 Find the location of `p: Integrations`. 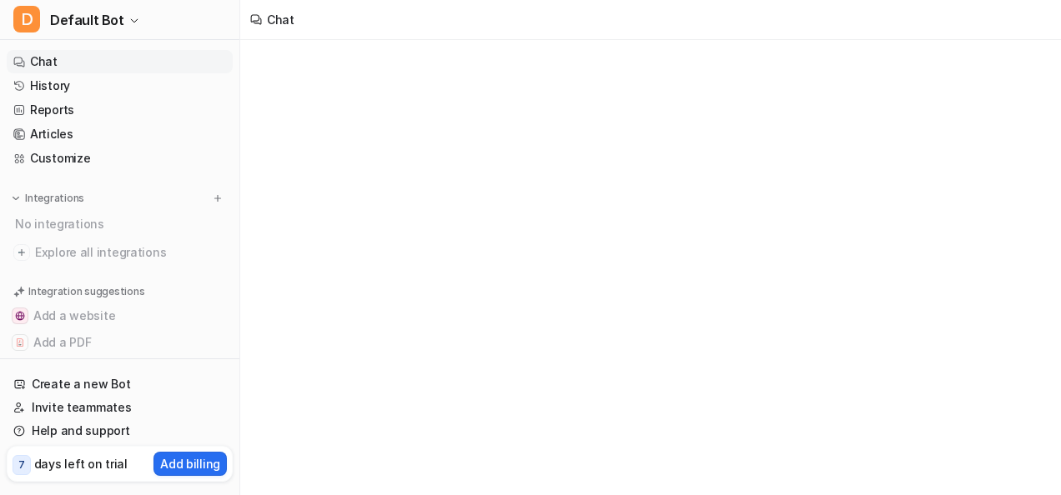

p: Integrations is located at coordinates (54, 198).